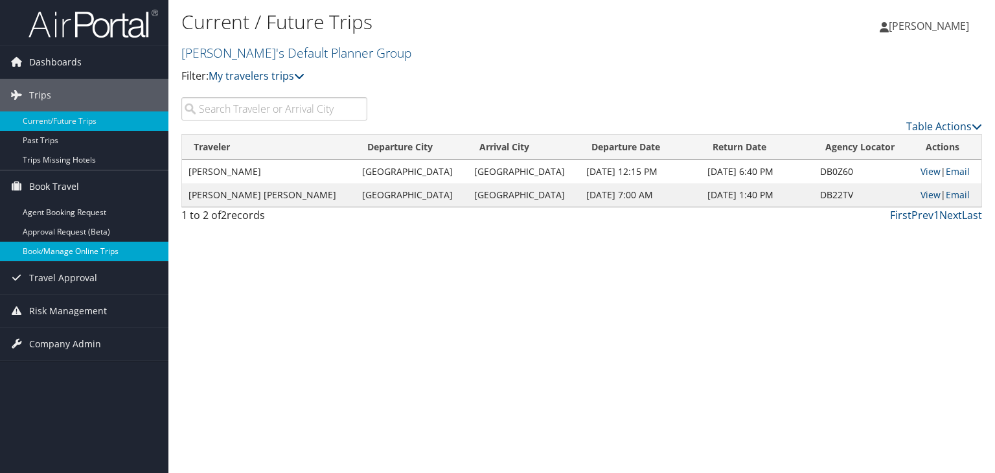  Describe the element at coordinates (863, 195) in the screenshot. I see `td: DB22TV` at that location.